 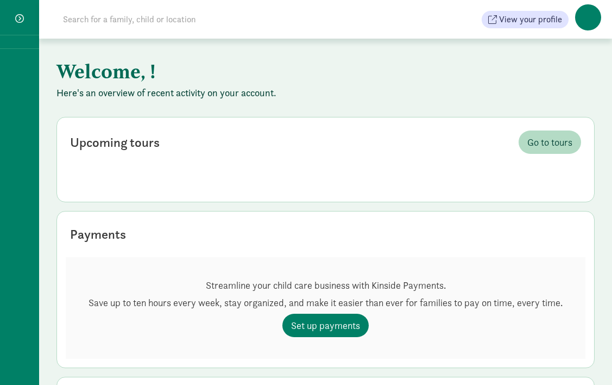 I want to click on div: Payments, so click(x=98, y=234).